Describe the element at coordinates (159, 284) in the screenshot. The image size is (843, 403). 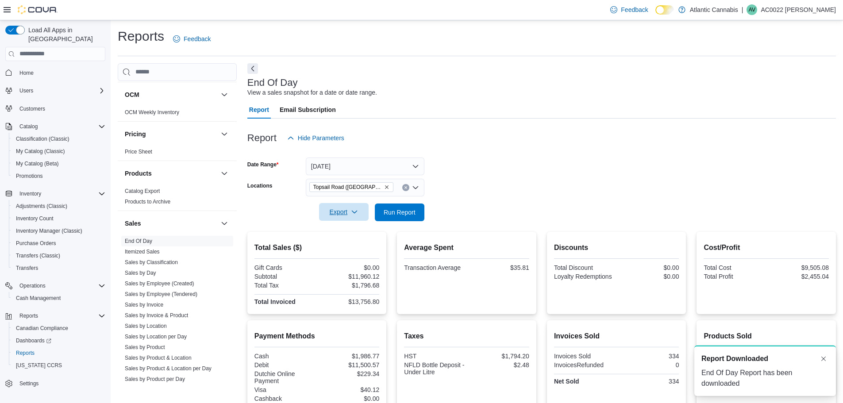
I see `a: Sales by Employee (Created)` at that location.